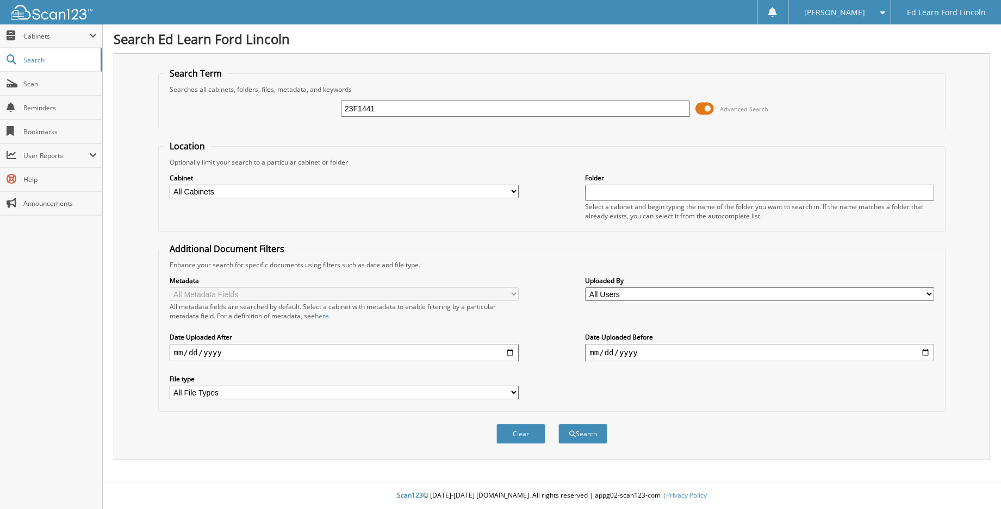 The image size is (1001, 509). Describe the element at coordinates (759, 211) in the screenshot. I see `div: Select a cabinet and begin typing the name of the folder you want to search in. If the name match...` at that location.